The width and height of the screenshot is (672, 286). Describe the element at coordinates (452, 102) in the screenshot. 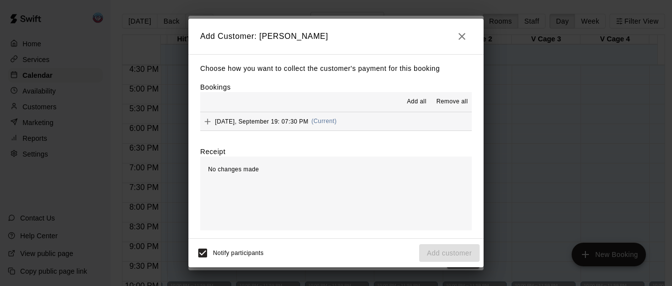

I see `button: Remove all` at that location.